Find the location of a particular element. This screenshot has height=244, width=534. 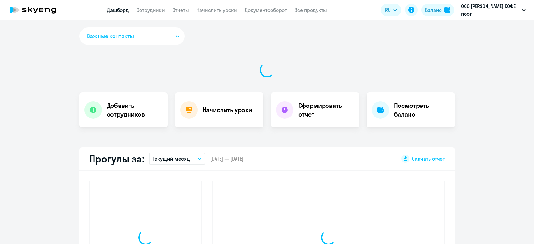

a: Сотрудники is located at coordinates (150, 10).